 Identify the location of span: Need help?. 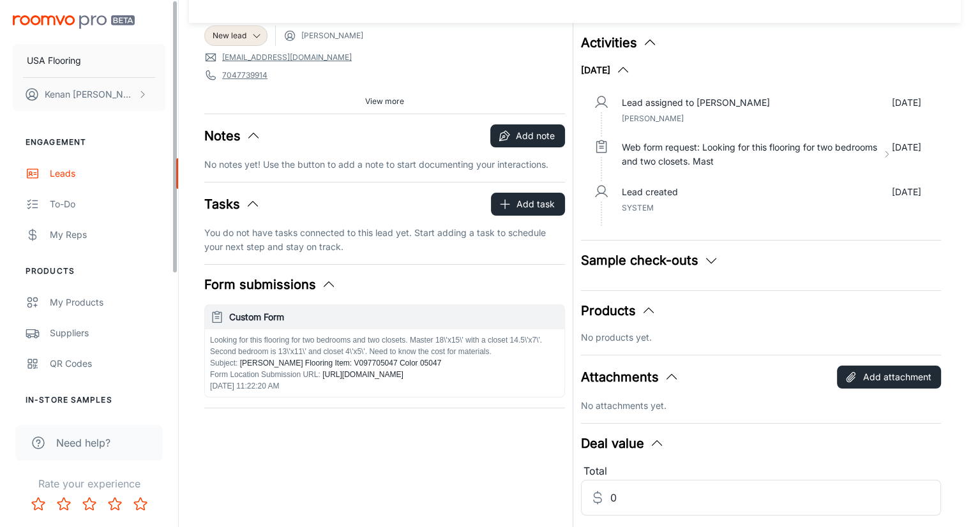
(83, 443).